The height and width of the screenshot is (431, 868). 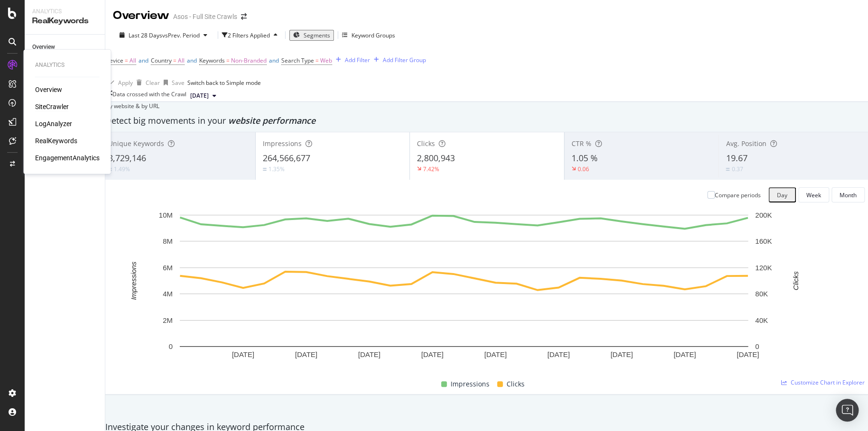 I want to click on text: 200K, so click(x=763, y=215).